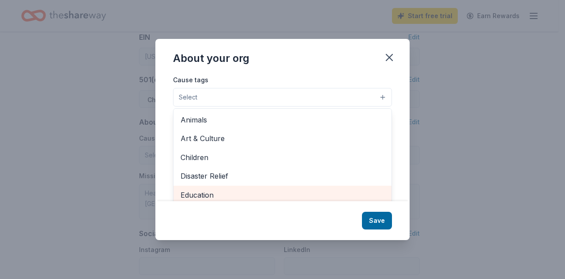  What do you see at coordinates (283, 161) in the screenshot?
I see `div: Select` at bounding box center [283, 161].